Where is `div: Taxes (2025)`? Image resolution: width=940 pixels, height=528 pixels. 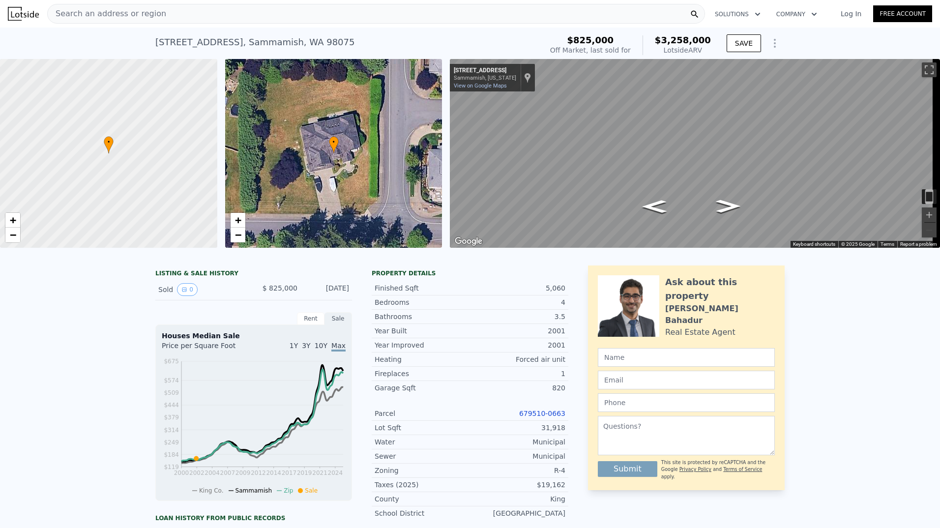
div: Taxes (2025) is located at coordinates (422, 485).